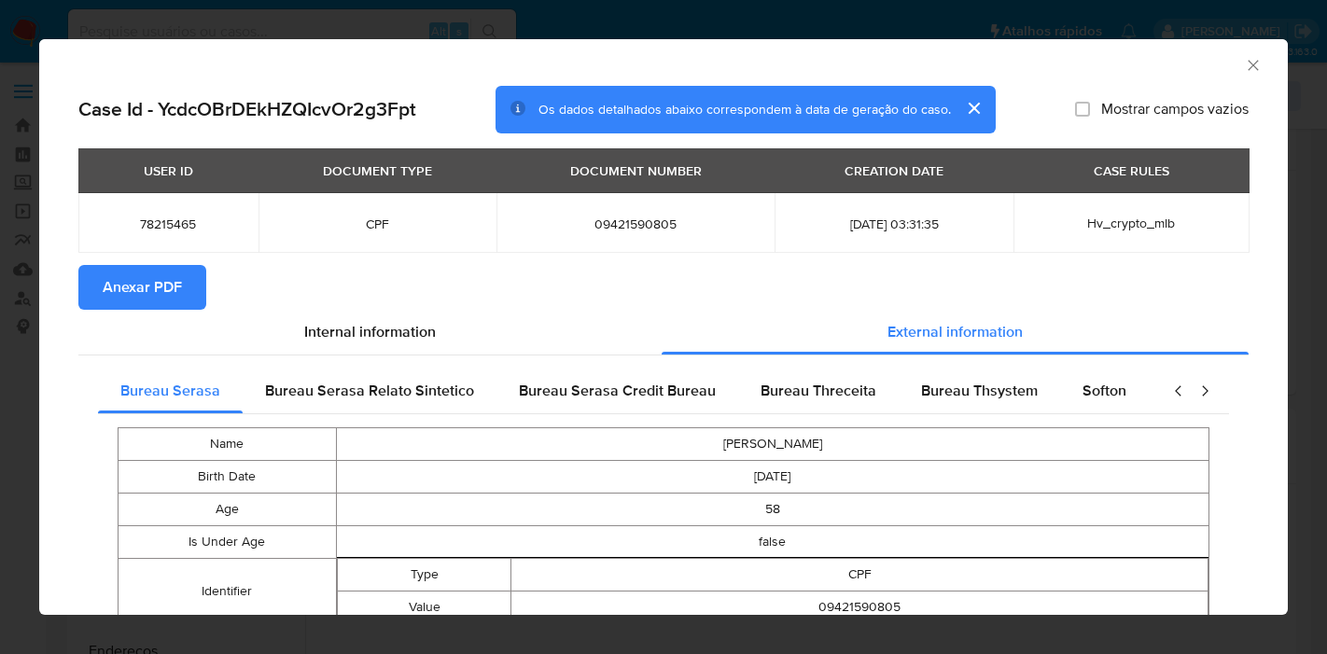  I want to click on span: Internal information, so click(370, 331).